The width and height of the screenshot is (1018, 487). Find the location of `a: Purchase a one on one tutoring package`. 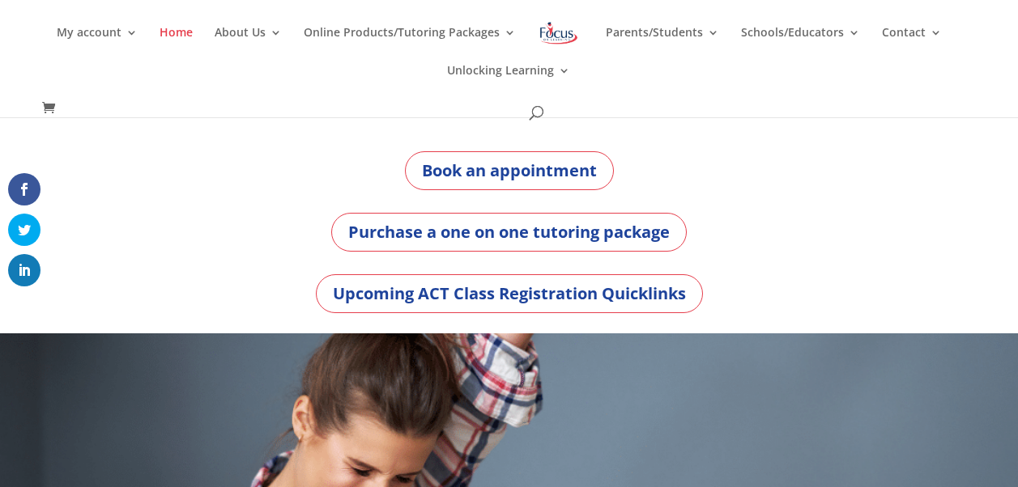

a: Purchase a one on one tutoring package is located at coordinates (508, 232).